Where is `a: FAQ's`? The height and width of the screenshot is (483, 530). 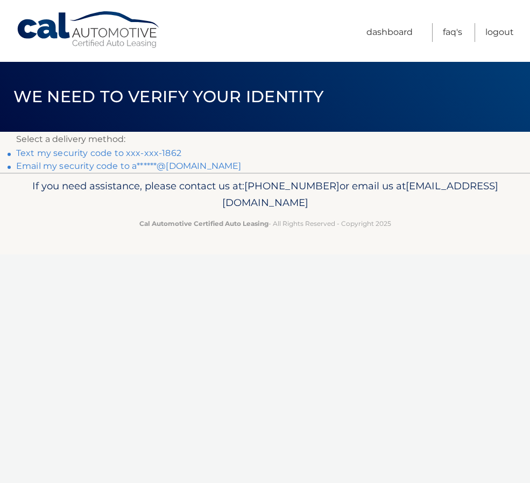
a: FAQ's is located at coordinates (453, 32).